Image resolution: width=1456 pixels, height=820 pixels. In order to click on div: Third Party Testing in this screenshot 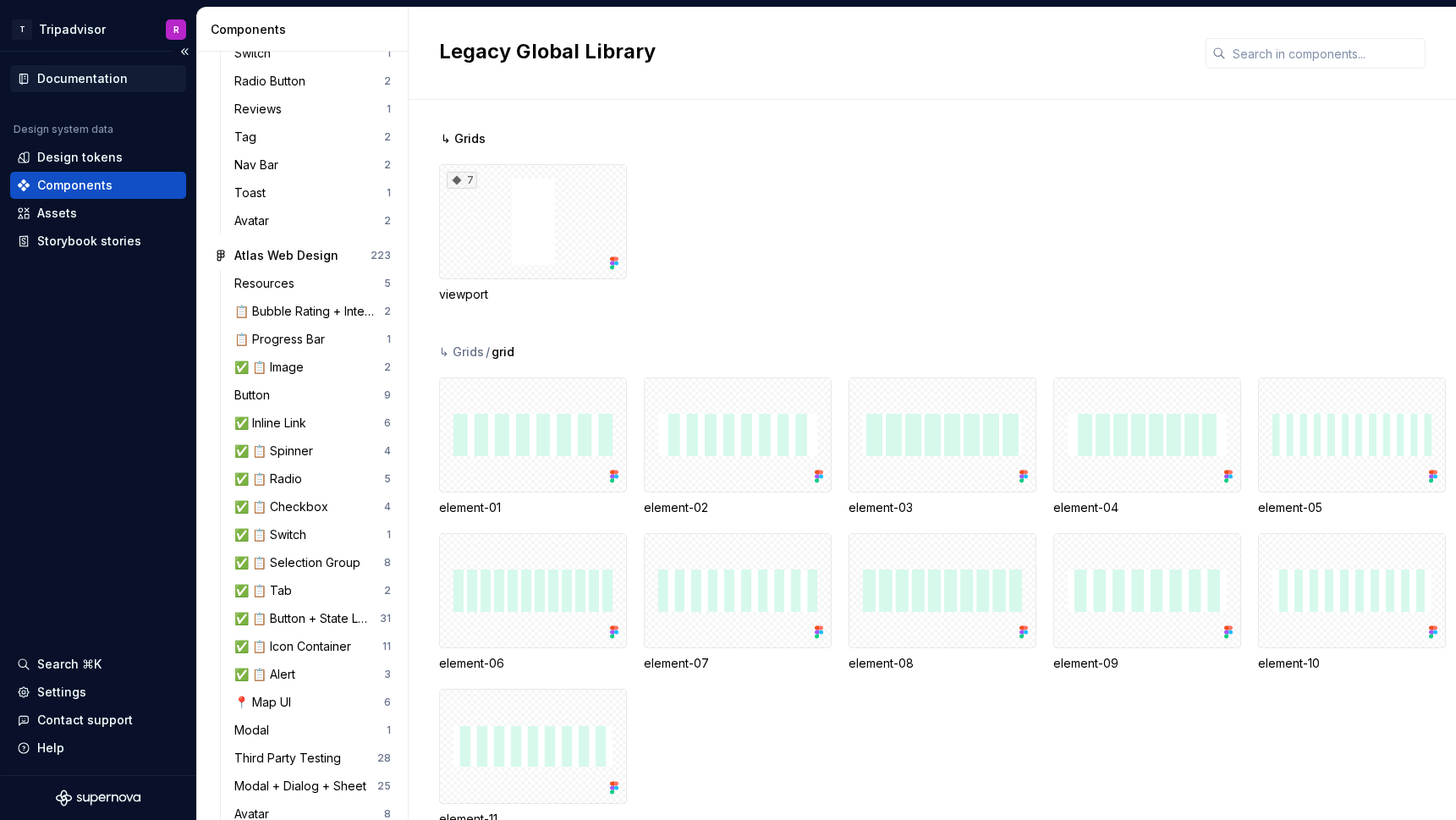, I will do `click(291, 758)`.